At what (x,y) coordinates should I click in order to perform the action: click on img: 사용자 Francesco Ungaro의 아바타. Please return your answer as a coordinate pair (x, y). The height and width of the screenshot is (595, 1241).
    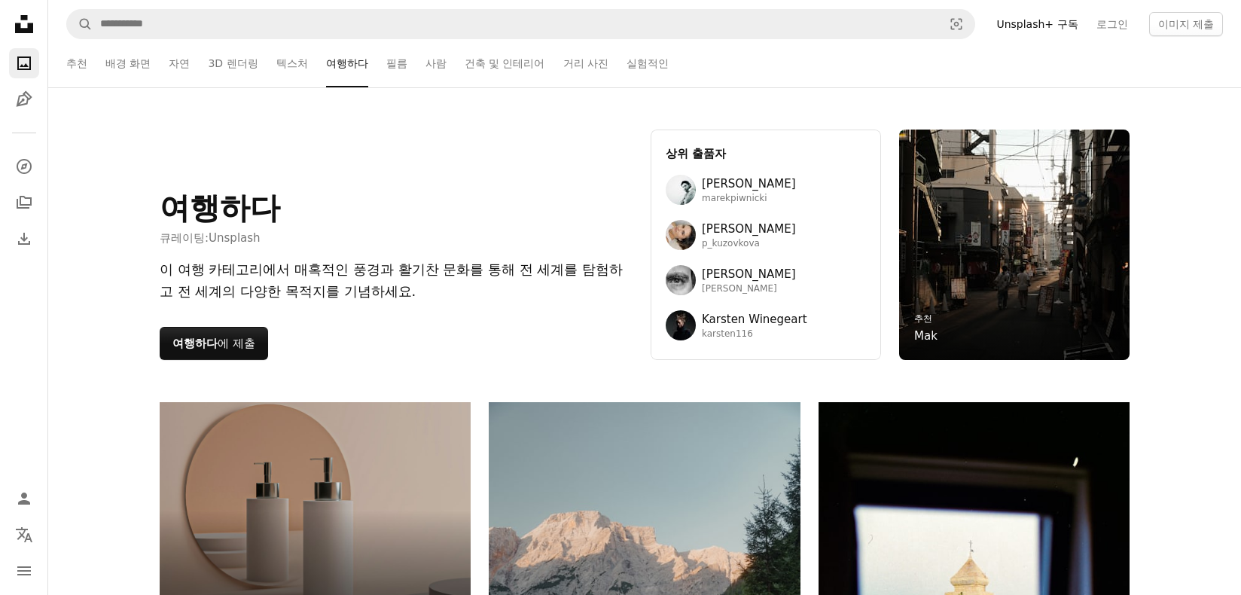
    Looking at the image, I should click on (681, 280).